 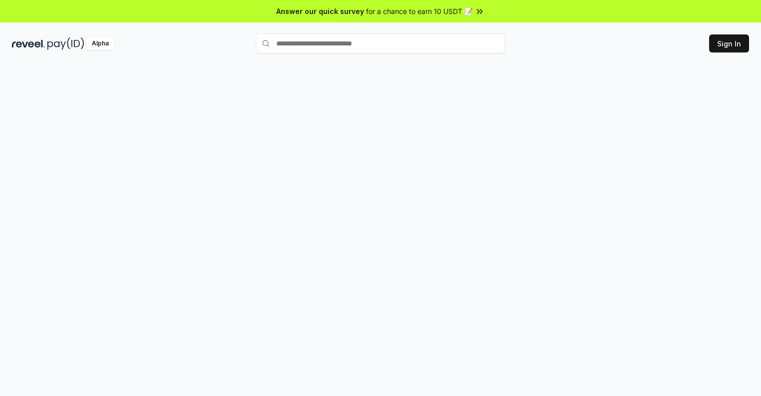 I want to click on span: for a chance to earn 10 USDT 📝, so click(x=420, y=11).